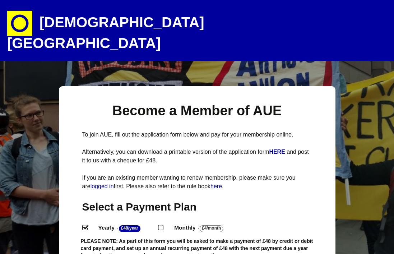 The width and height of the screenshot is (394, 254). Describe the element at coordinates (197, 111) in the screenshot. I see `h1: Become a Member of AUE` at that location.